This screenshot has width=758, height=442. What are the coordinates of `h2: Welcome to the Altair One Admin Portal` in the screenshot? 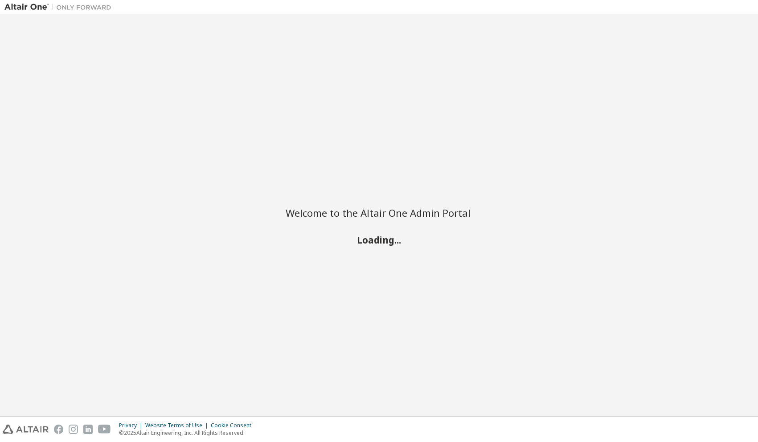 It's located at (379, 213).